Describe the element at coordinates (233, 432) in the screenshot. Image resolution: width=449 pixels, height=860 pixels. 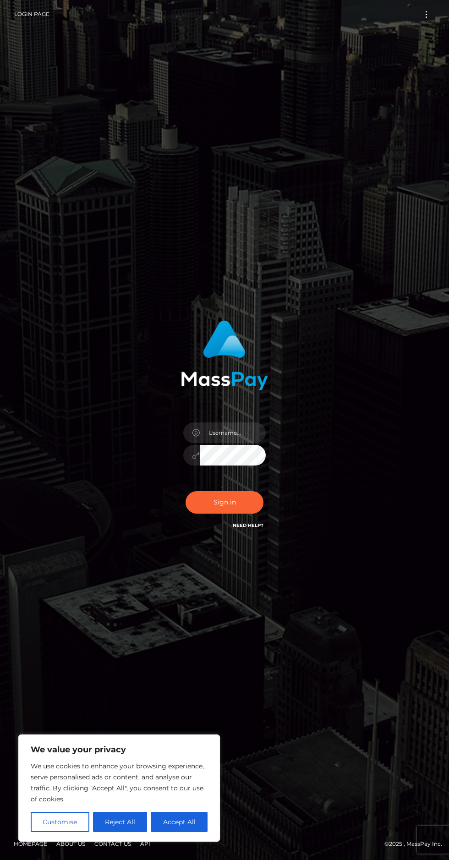
I see `input: Username...` at that location.